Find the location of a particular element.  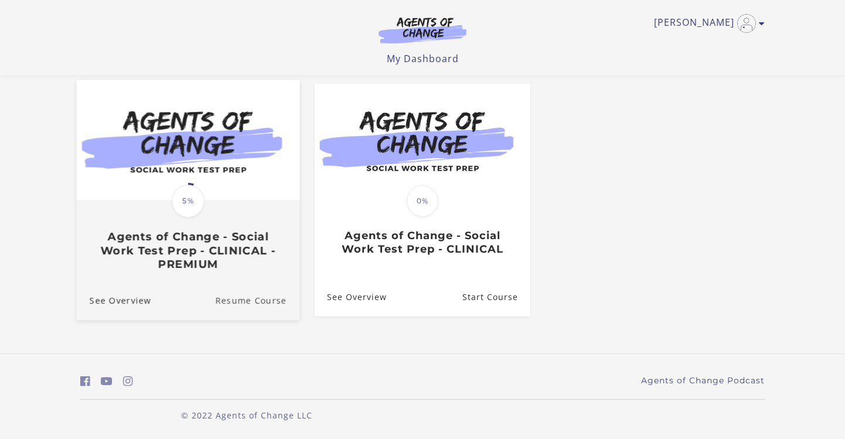

a: Agents of Change - Social Work Test Prep - CLINICAL: See Overview is located at coordinates (350, 296).